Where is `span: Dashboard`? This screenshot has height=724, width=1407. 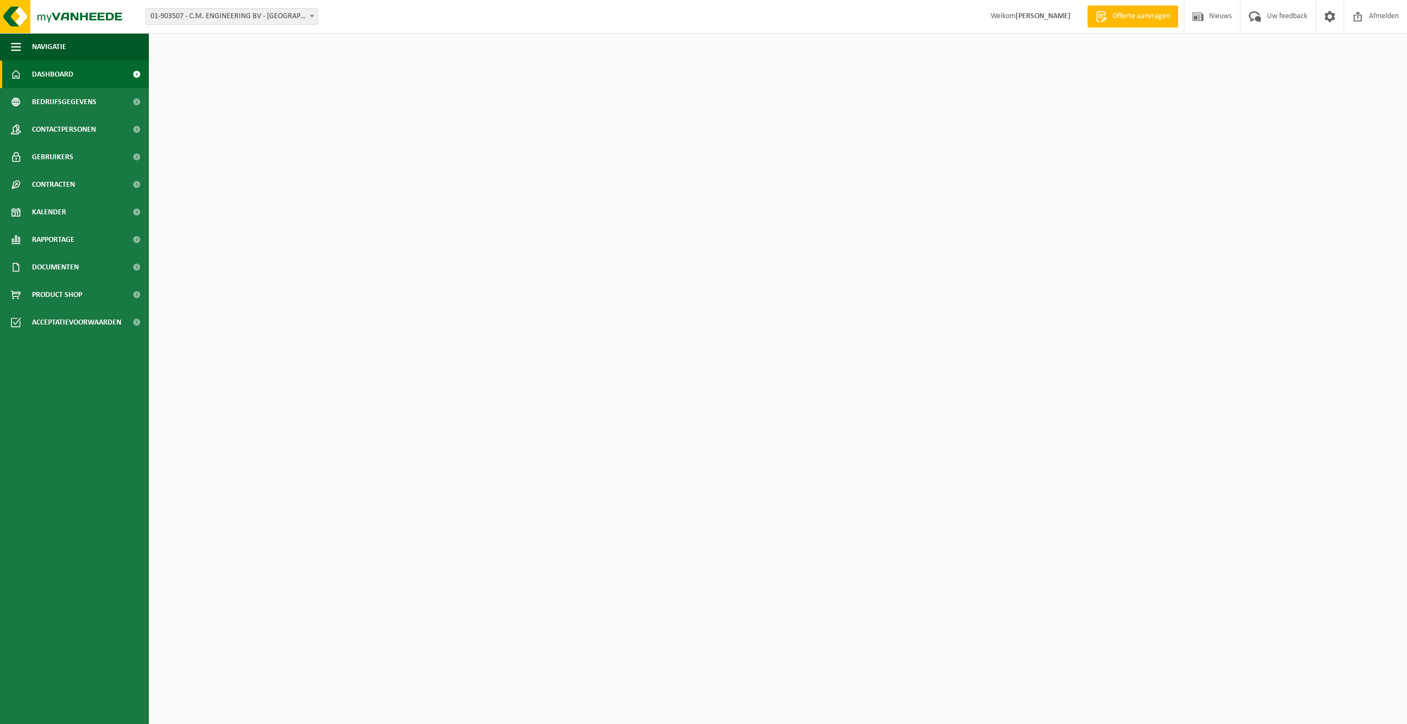 span: Dashboard is located at coordinates (52, 74).